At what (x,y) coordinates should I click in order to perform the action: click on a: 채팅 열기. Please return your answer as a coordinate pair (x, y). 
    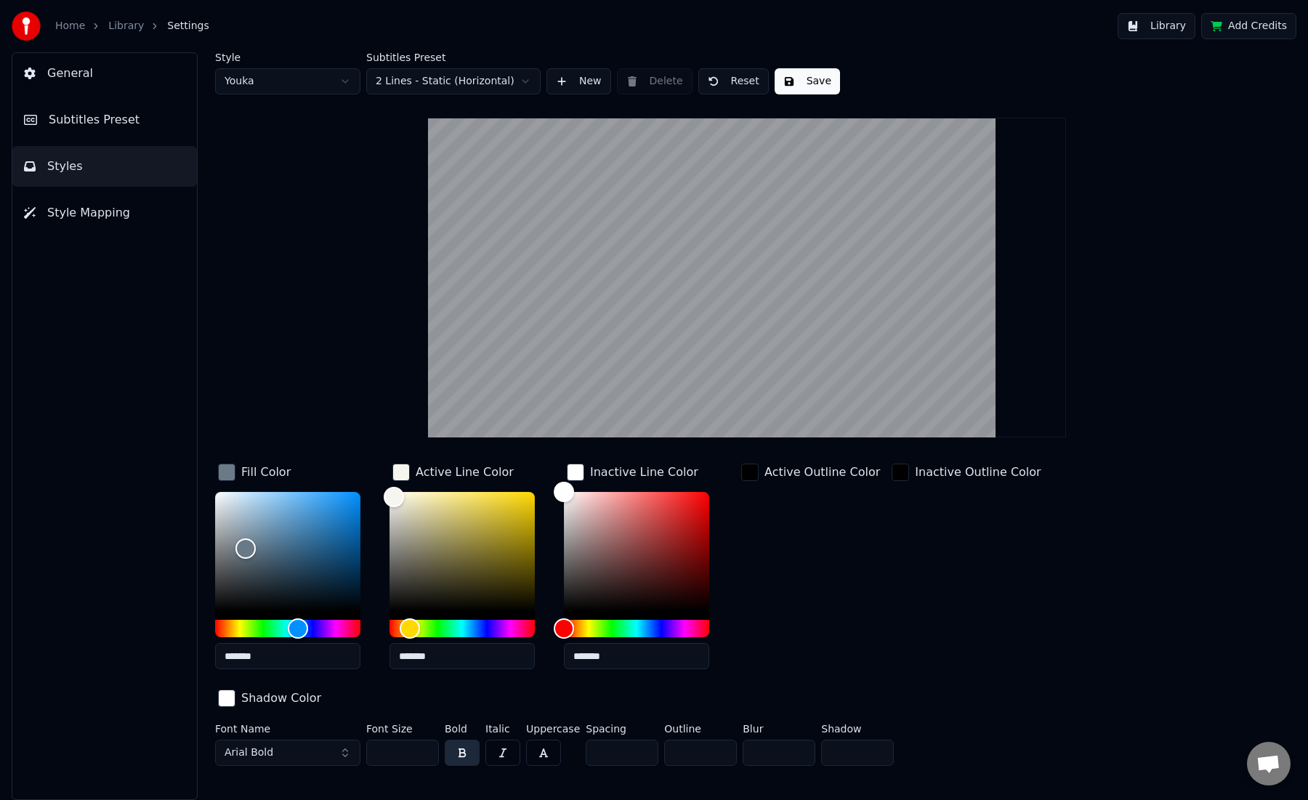
    Looking at the image, I should click on (1269, 764).